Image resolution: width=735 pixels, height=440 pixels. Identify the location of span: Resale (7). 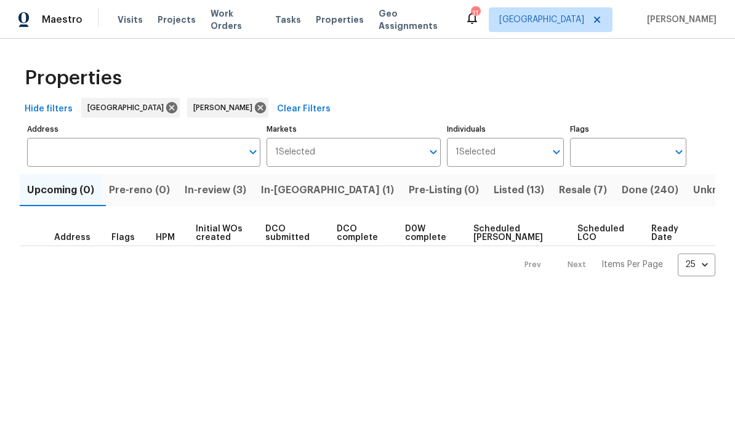
(583, 190).